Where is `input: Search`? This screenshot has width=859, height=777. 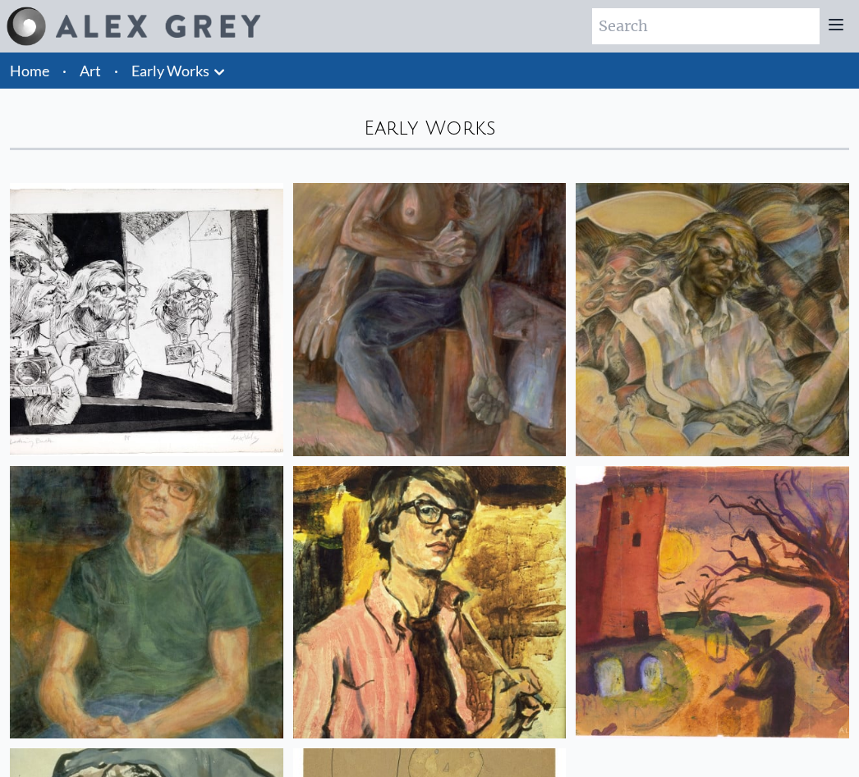
input: Search is located at coordinates (705, 26).